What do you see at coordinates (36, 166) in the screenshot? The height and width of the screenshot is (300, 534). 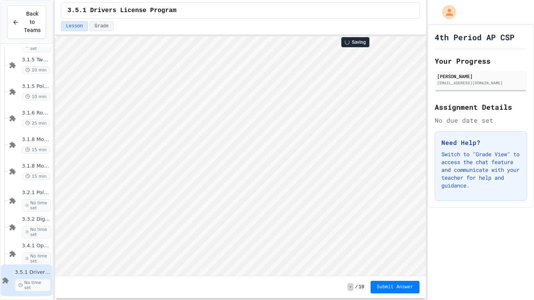 I see `span: 3.1.8 Modern Art with Polygons Exploring Motion Angles and Turning Part 2` at bounding box center [36, 166].